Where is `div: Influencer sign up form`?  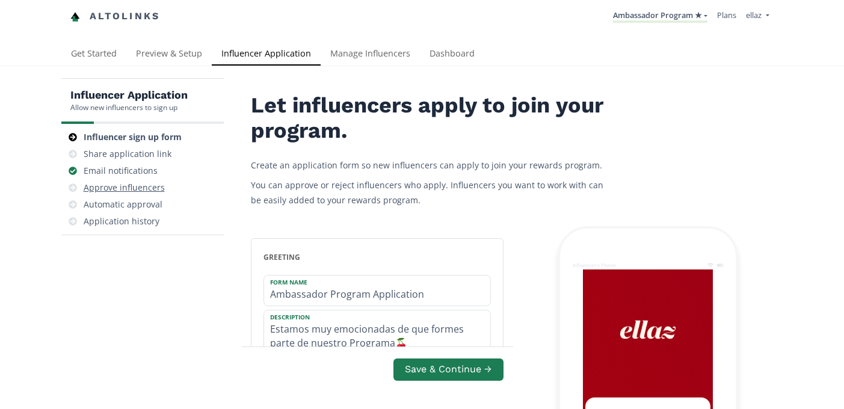
div: Influencer sign up form is located at coordinates (132, 137).